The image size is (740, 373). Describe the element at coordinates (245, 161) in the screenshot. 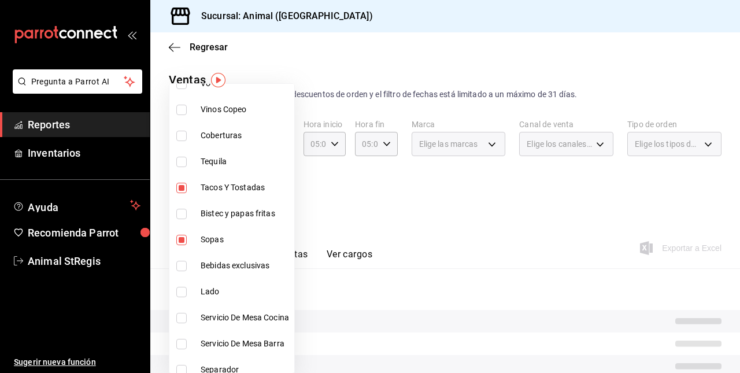

I see `span: Tequila` at that location.